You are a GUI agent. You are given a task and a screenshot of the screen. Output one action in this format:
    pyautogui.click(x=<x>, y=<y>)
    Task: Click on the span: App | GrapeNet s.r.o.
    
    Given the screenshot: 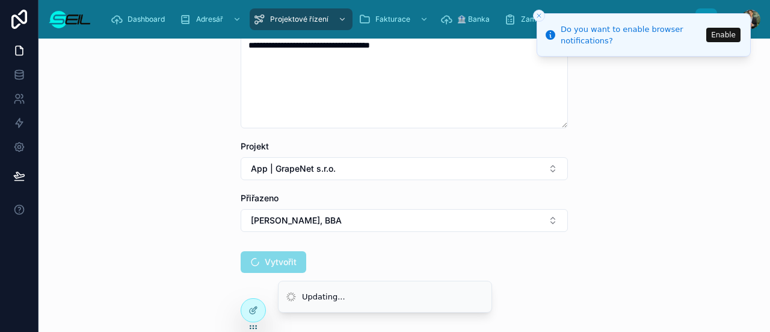 What is the action you would take?
    pyautogui.click(x=293, y=168)
    